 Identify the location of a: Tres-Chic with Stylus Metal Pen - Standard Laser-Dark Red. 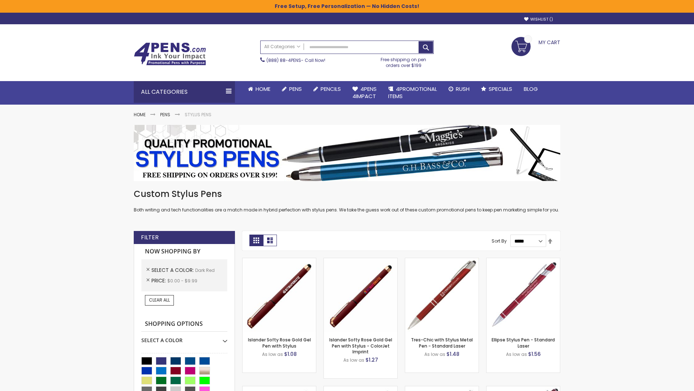
(442, 260).